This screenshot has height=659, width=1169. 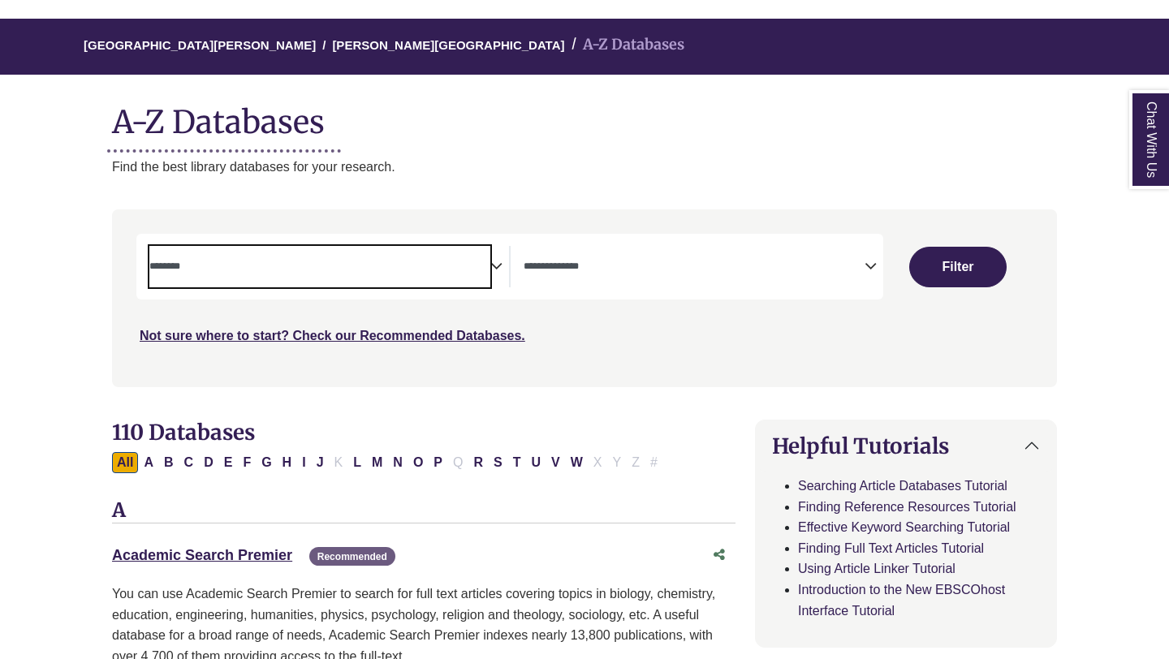 What do you see at coordinates (125, 463) in the screenshot?
I see `button: All` at bounding box center [125, 463].